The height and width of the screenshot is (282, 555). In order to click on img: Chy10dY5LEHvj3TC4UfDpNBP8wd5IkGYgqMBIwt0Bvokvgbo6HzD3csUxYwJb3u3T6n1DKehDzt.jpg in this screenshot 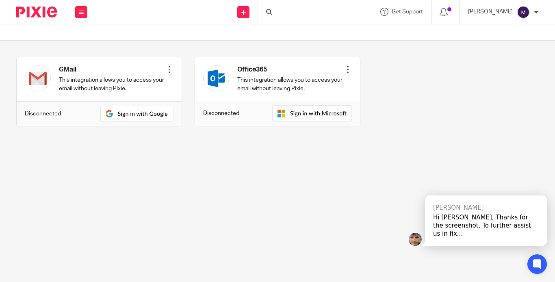, I will do `click(415, 239)`.